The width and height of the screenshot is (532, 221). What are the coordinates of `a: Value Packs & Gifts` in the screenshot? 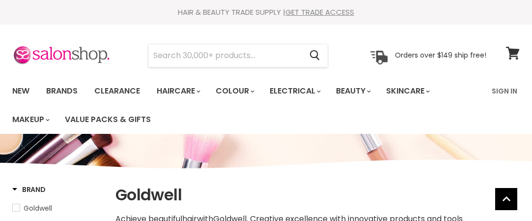 It's located at (108, 119).